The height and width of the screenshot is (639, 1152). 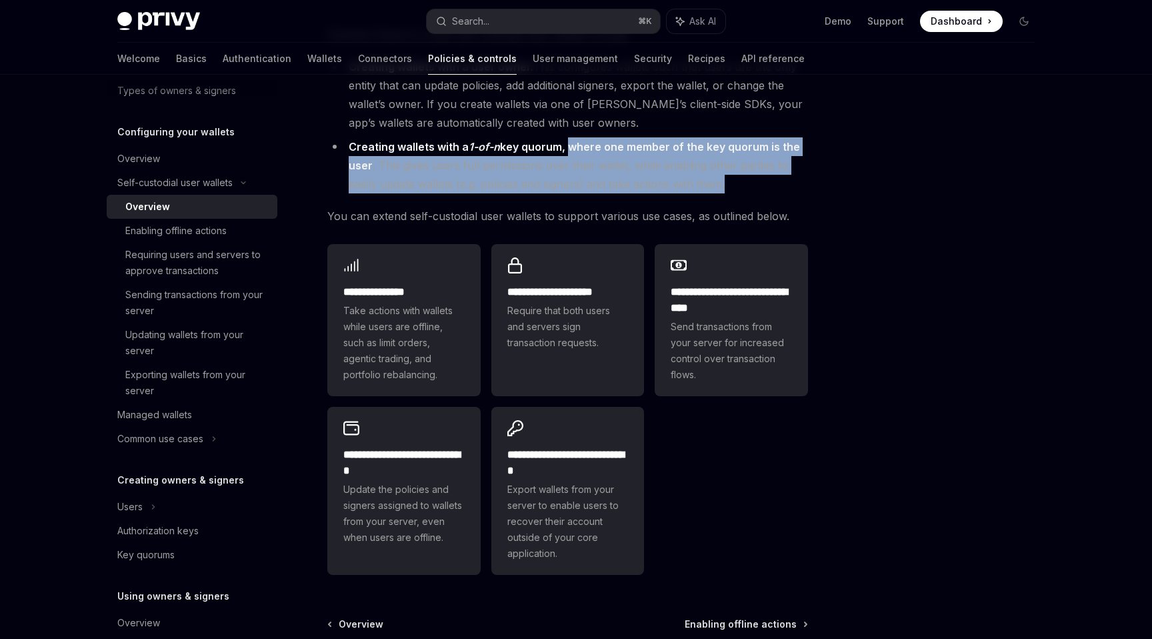 What do you see at coordinates (707, 59) in the screenshot?
I see `a: Recipes` at bounding box center [707, 59].